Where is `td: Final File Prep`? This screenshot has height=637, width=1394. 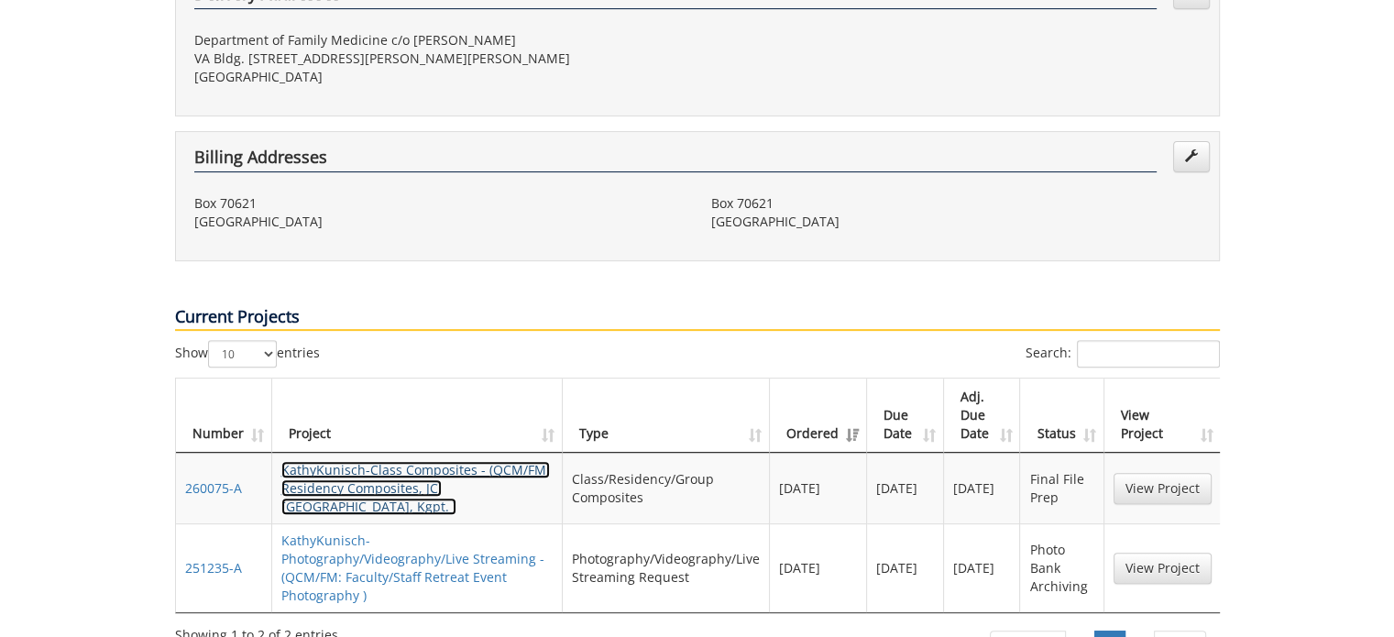 td: Final File Prep is located at coordinates (1061, 488).